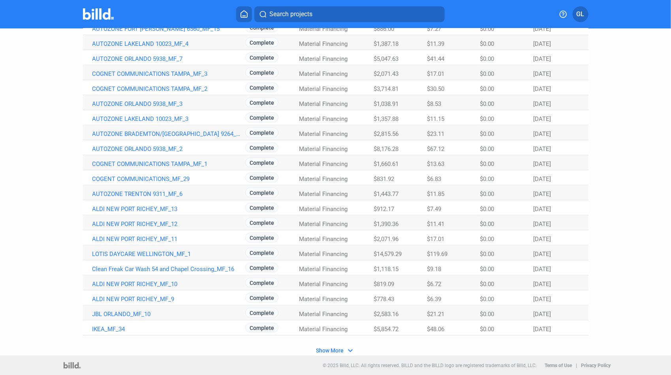 The image size is (671, 375). What do you see at coordinates (169, 89) in the screenshot?
I see `a: COGNET COMMUNICATIONS TAMPA_MF_2` at bounding box center [169, 89].